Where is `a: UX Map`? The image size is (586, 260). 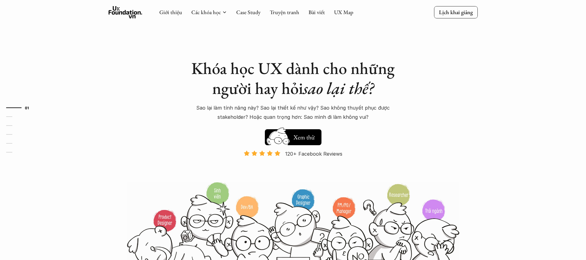
a: UX Map is located at coordinates (343, 12).